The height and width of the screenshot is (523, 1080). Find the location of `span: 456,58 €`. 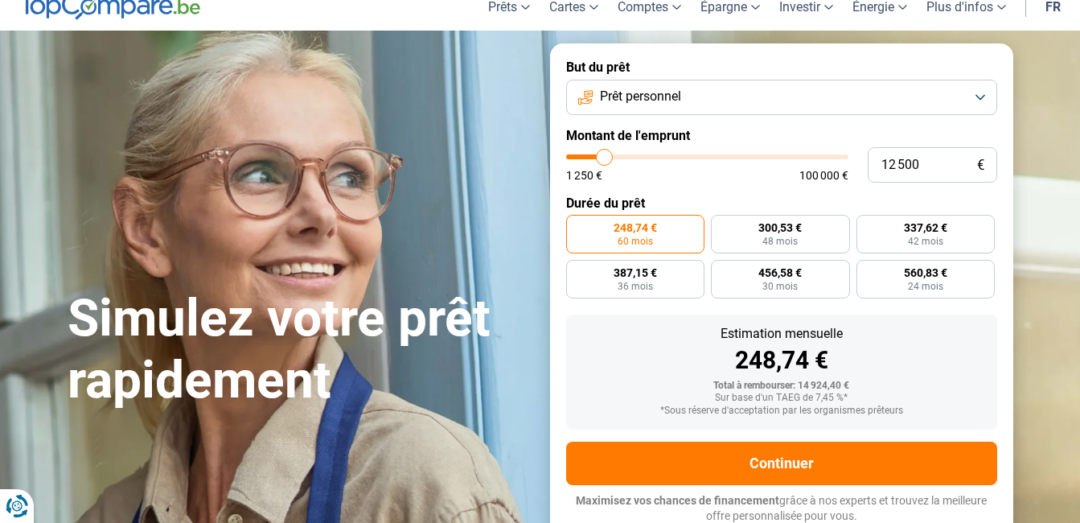

span: 456,58 € is located at coordinates (780, 273).